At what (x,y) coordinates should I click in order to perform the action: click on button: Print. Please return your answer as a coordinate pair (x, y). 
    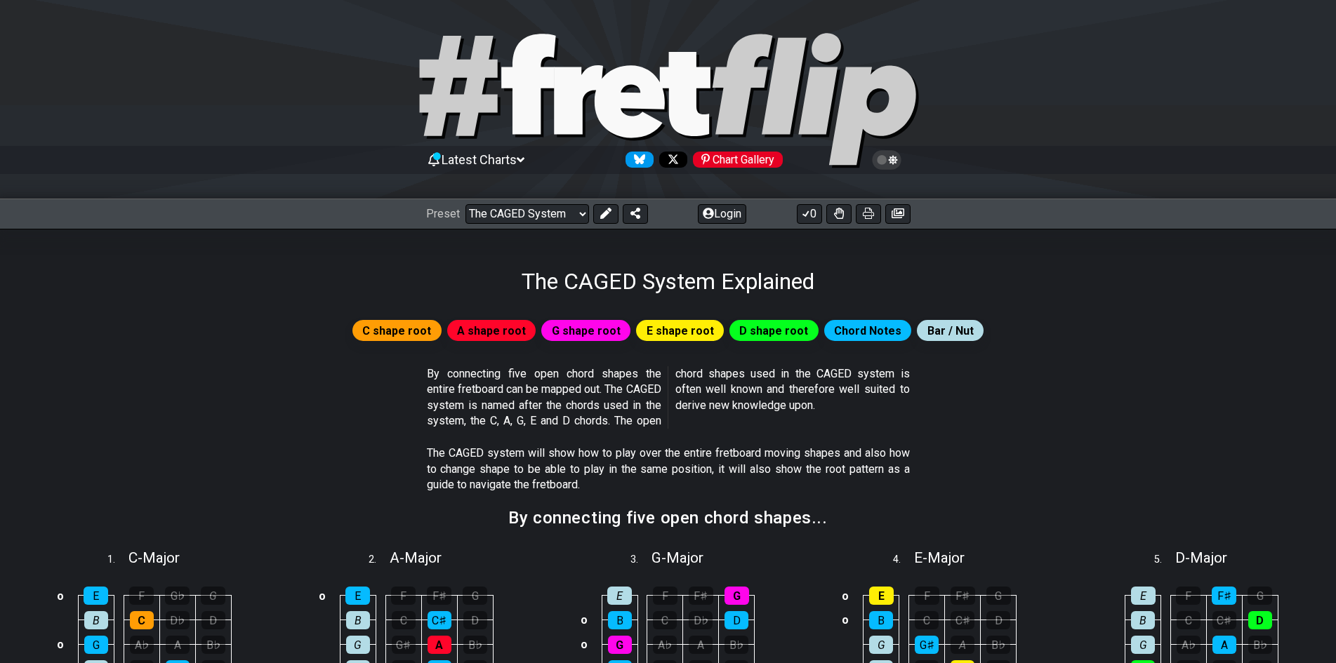
    Looking at the image, I should click on (868, 214).